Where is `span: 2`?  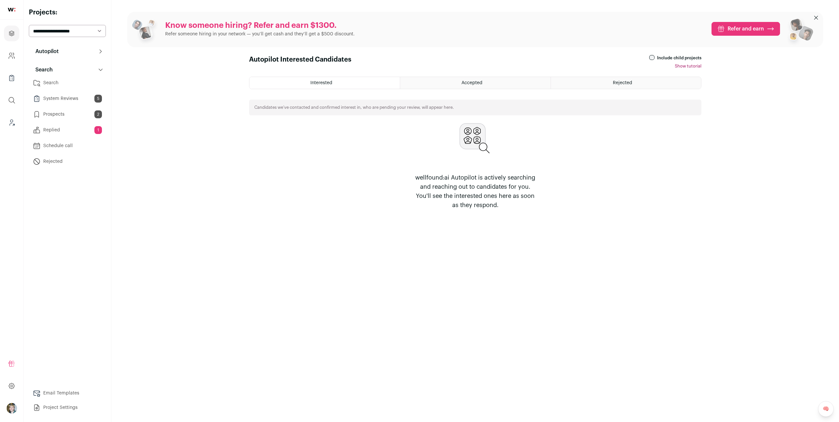
span: 2 is located at coordinates (98, 114).